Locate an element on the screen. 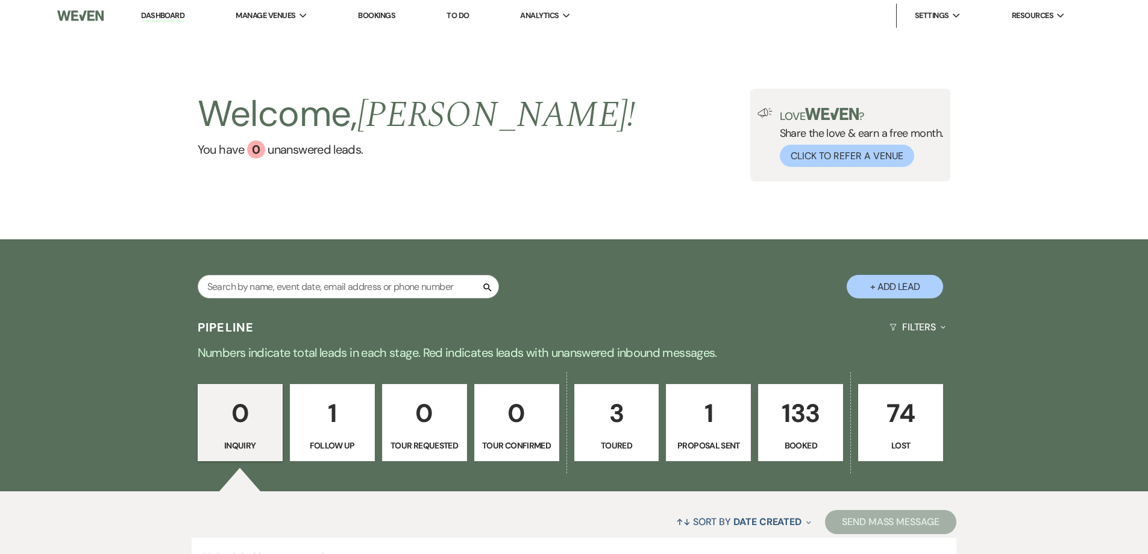  span: Settings is located at coordinates (932, 16).